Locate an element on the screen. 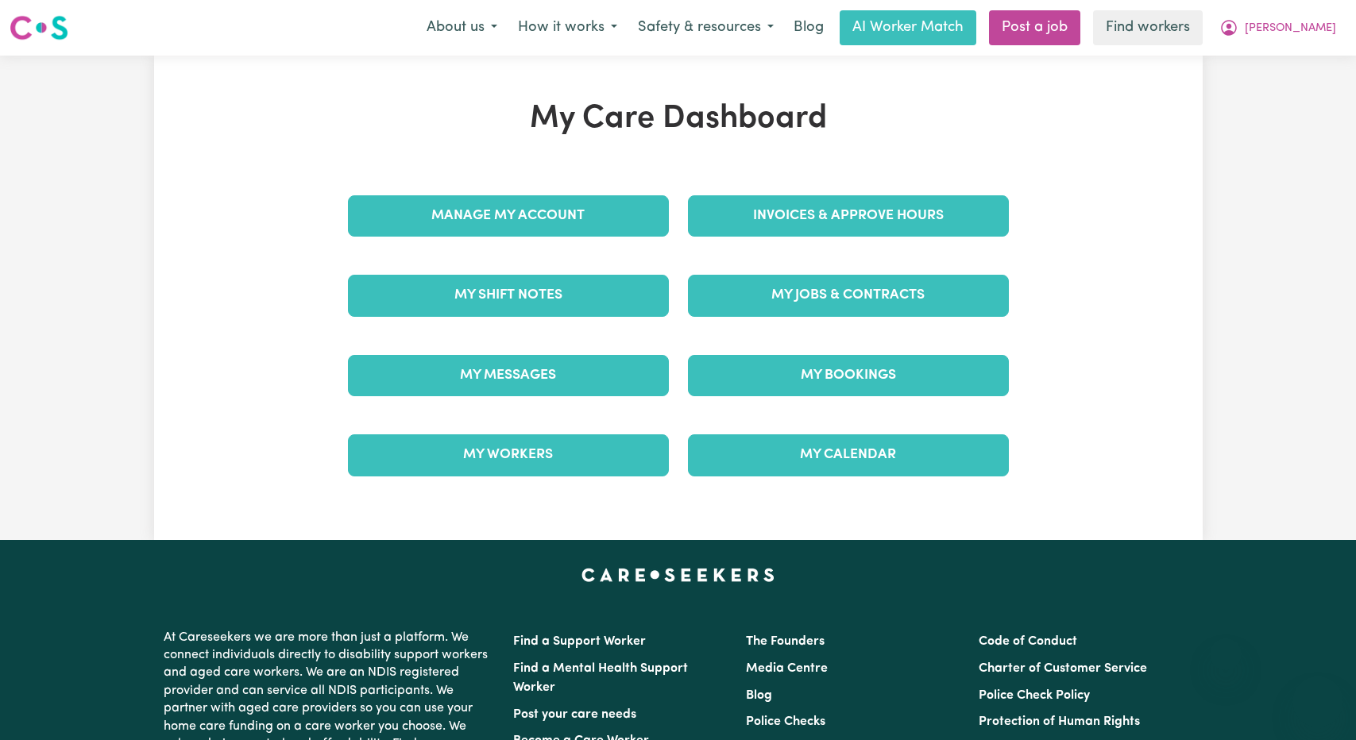 The image size is (1356, 740). button: Safety & resources is located at coordinates (705, 28).